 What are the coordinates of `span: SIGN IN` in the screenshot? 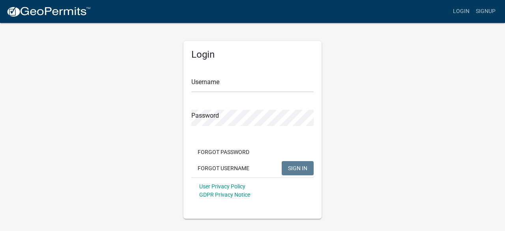 It's located at (298, 168).